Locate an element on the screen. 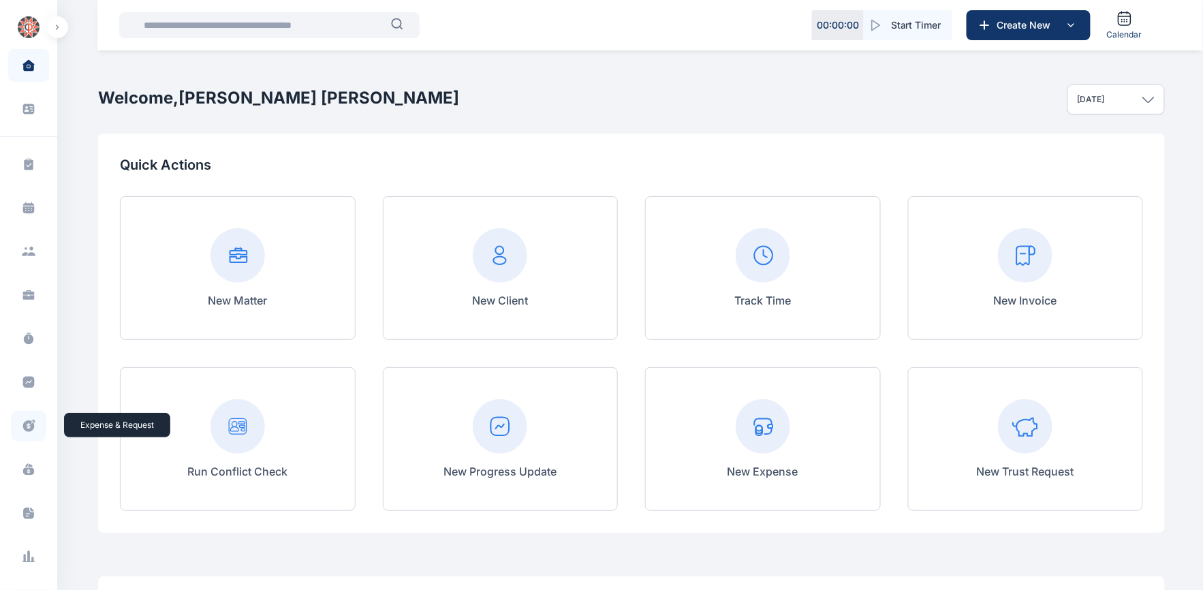 The width and height of the screenshot is (1203, 590). a: Calendar is located at coordinates (1125, 25).